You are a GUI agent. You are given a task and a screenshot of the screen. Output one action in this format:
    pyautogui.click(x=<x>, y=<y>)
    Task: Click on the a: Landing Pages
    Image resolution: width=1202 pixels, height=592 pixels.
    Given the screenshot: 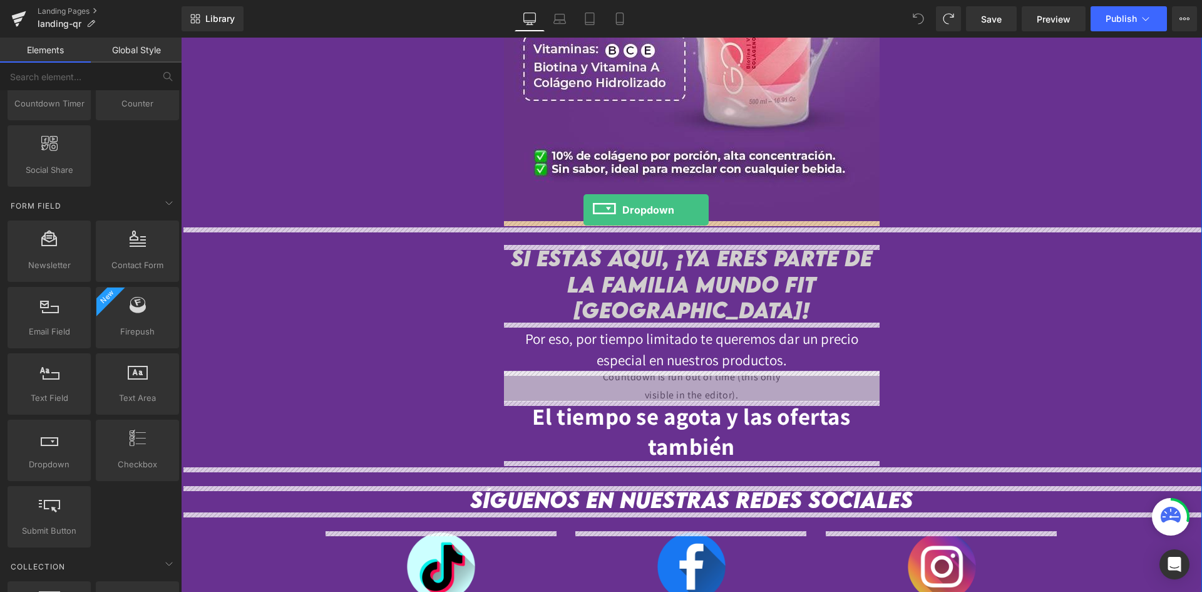 What is the action you would take?
    pyautogui.click(x=110, y=11)
    